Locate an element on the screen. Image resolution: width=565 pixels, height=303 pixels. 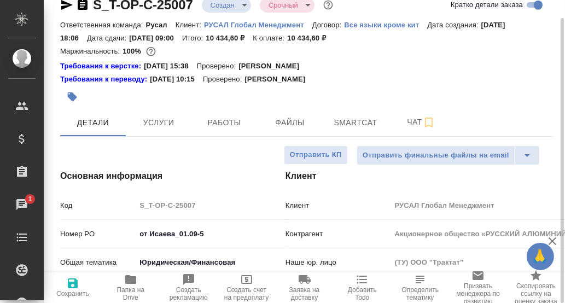
div: split button is located at coordinates (448, 155).